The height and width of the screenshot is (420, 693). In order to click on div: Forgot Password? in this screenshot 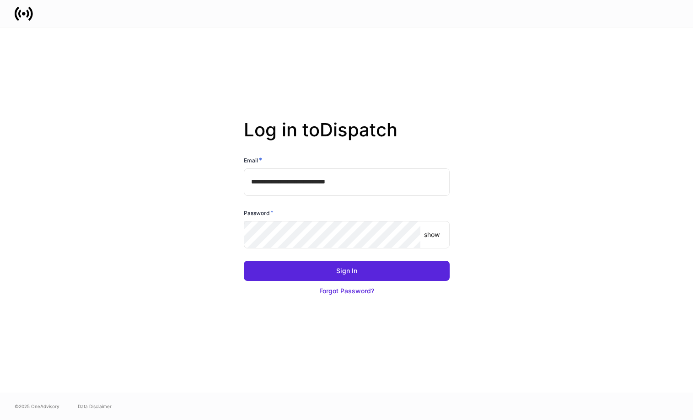, I will do `click(347, 291)`.